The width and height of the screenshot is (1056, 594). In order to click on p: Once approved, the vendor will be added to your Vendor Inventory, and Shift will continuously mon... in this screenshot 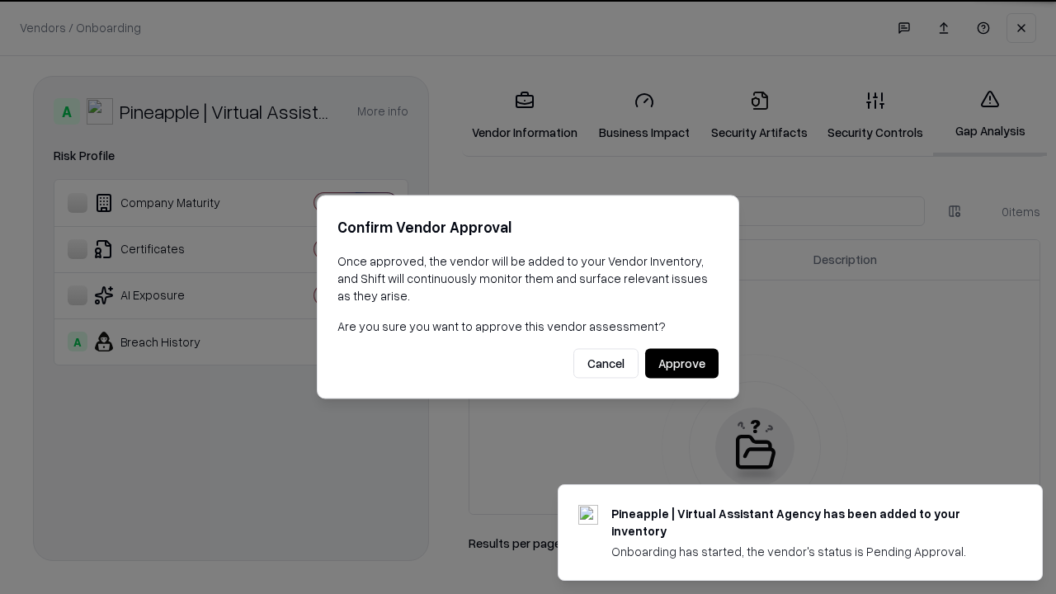, I will do `click(528, 278)`.